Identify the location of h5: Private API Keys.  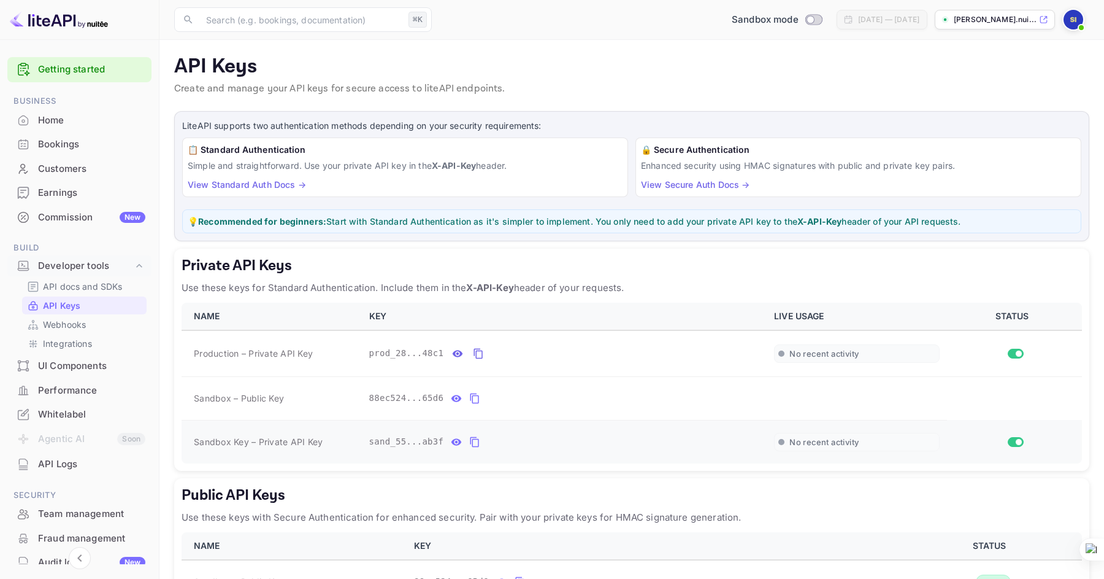
(632, 266).